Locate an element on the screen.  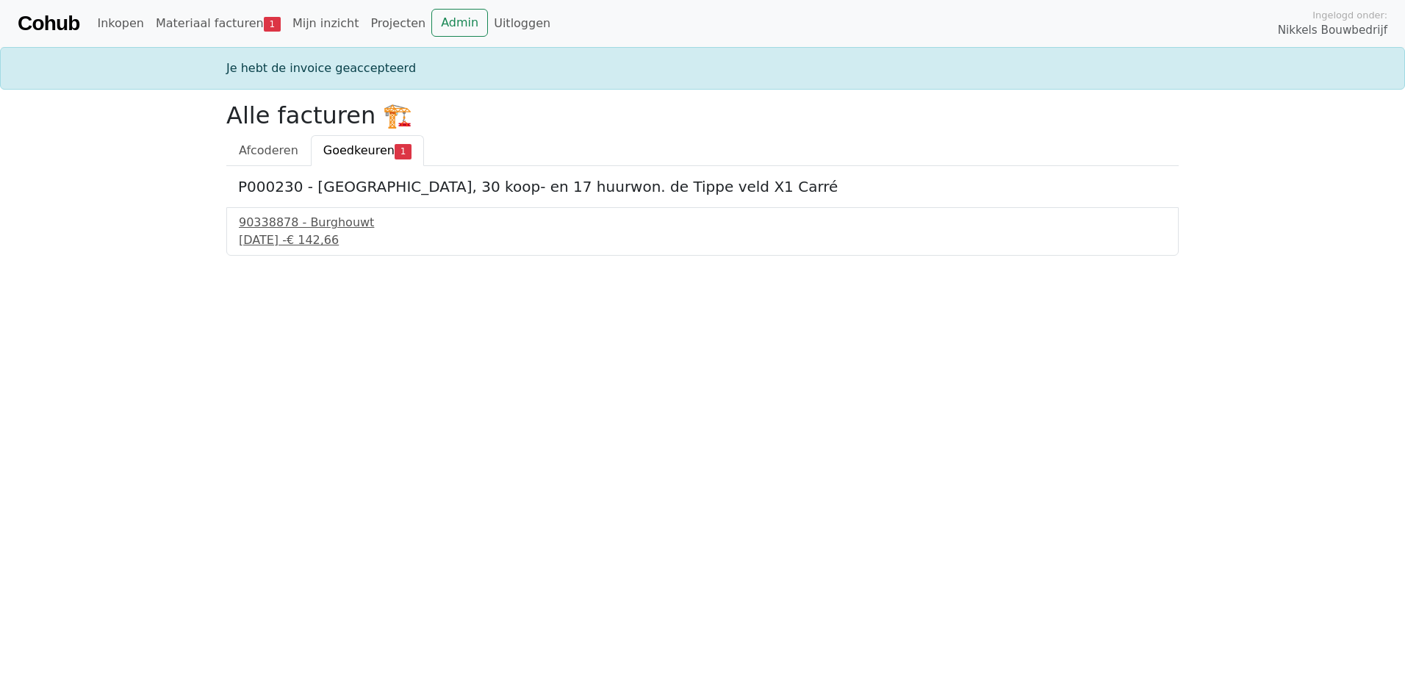
a: Cohub is located at coordinates (48, 24).